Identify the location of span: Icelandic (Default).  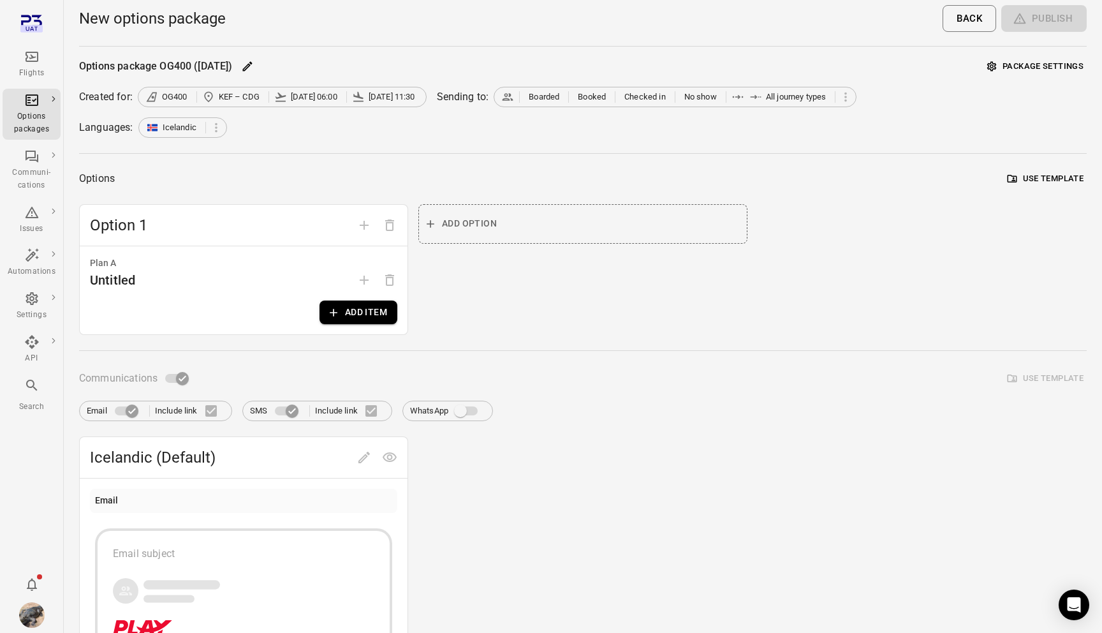
(221, 457).